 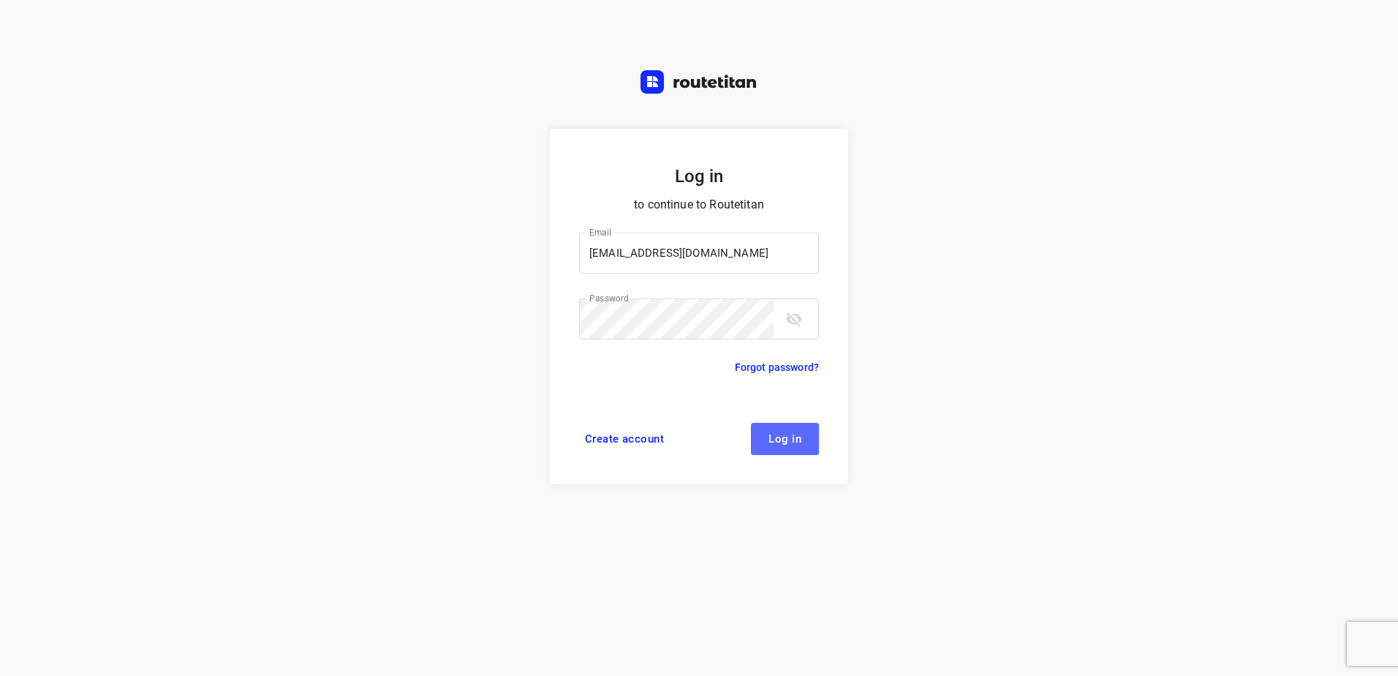 What do you see at coordinates (776, 367) in the screenshot?
I see `a: Forgot password?` at bounding box center [776, 367].